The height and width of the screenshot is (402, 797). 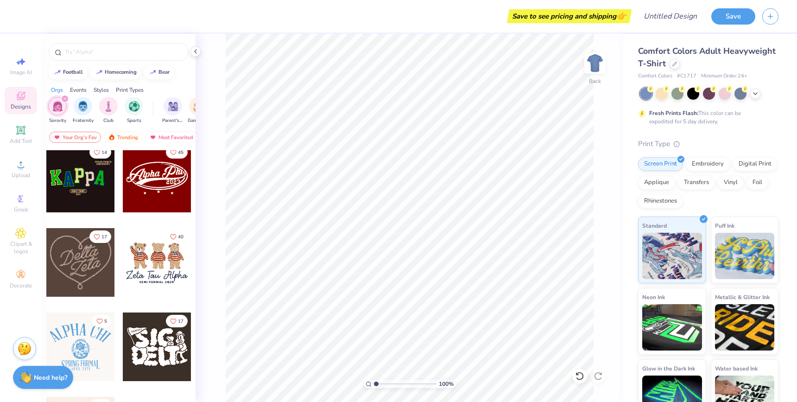 I want to click on button: football, so click(x=68, y=72).